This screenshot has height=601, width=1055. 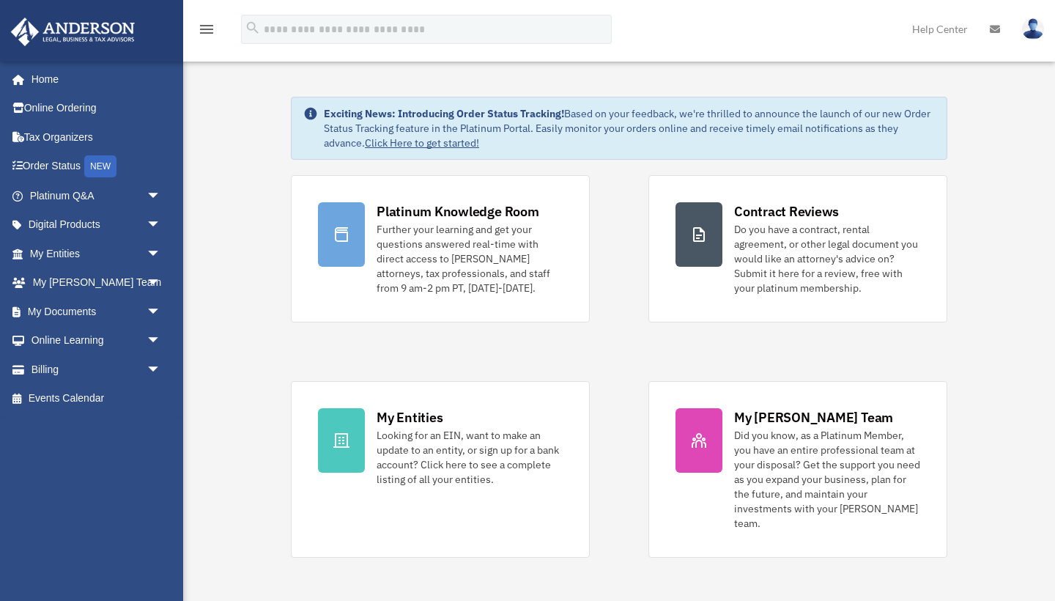 I want to click on div: Looking for an EIN, want to make an update to an entity, or sign up for a bank account? Click her..., so click(x=469, y=457).